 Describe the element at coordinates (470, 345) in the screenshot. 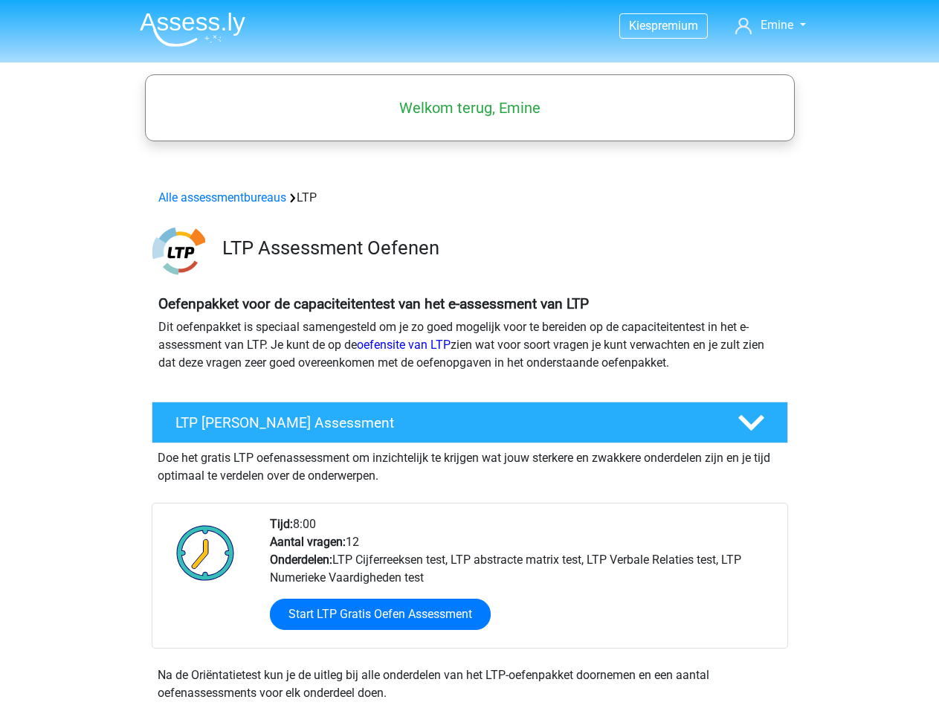

I see `p: Dit oefenpakket is speciaal samengesteld om je zo goed mogelijk voor te bereiden op de capaciteit...` at that location.